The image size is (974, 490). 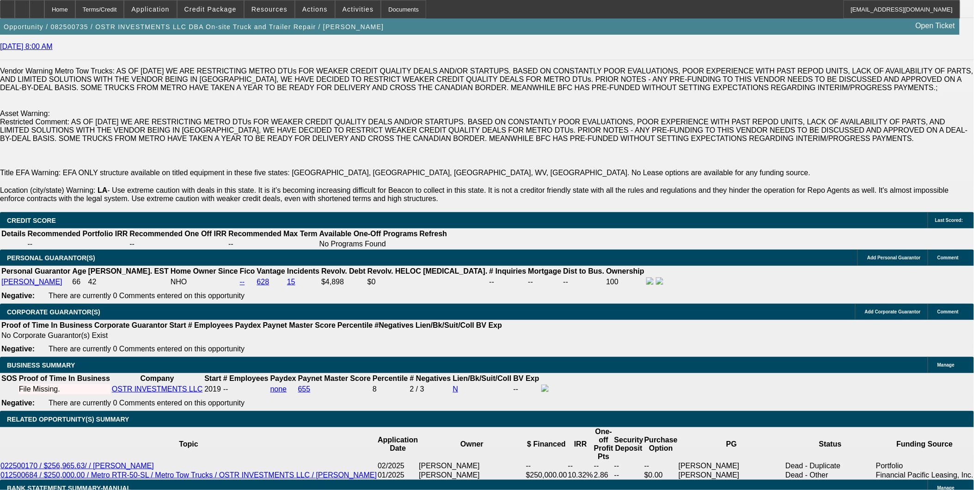 I want to click on span: Application, so click(x=150, y=9).